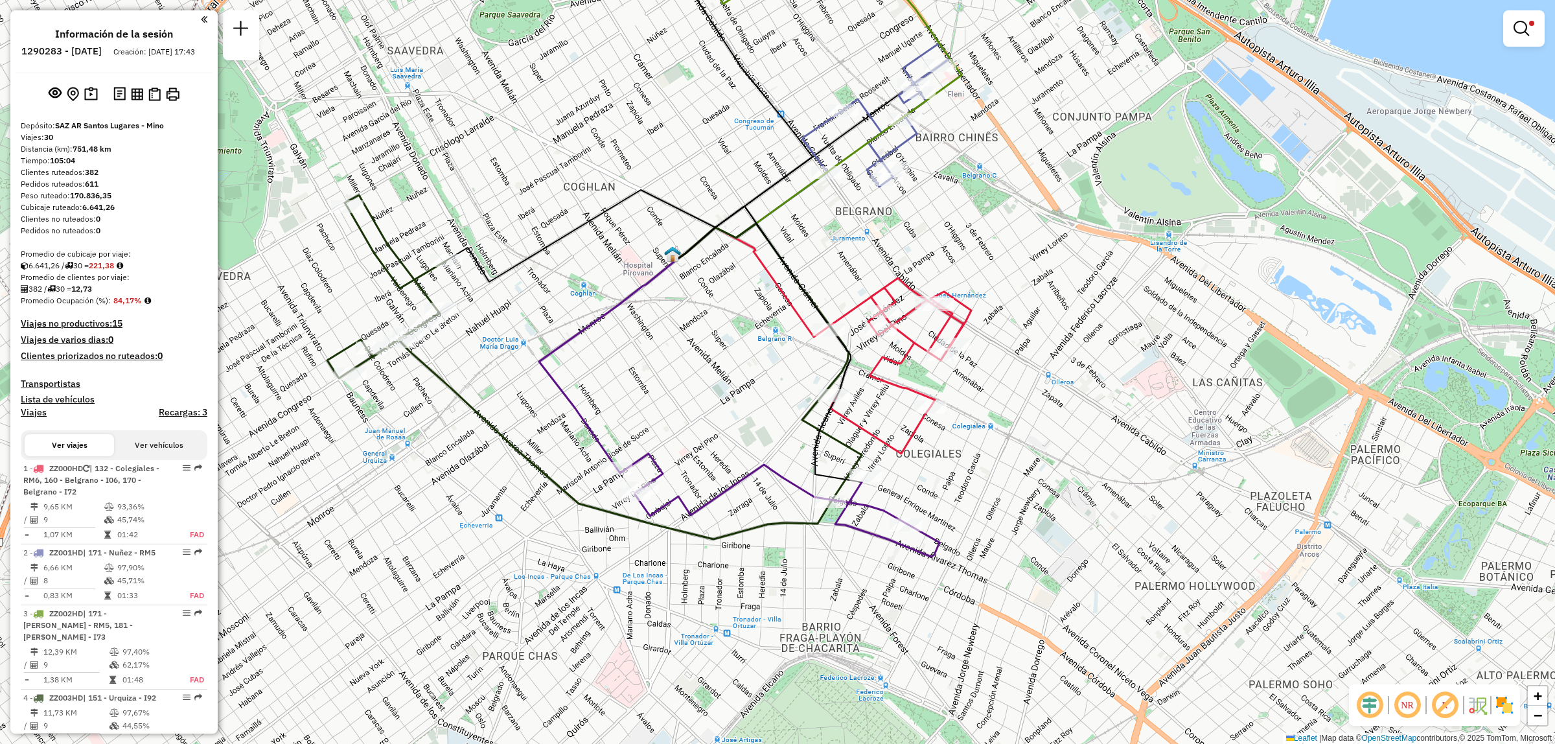 The height and width of the screenshot is (744, 1555). What do you see at coordinates (145, 595) in the screenshot?
I see `td: 01:33` at bounding box center [145, 595].